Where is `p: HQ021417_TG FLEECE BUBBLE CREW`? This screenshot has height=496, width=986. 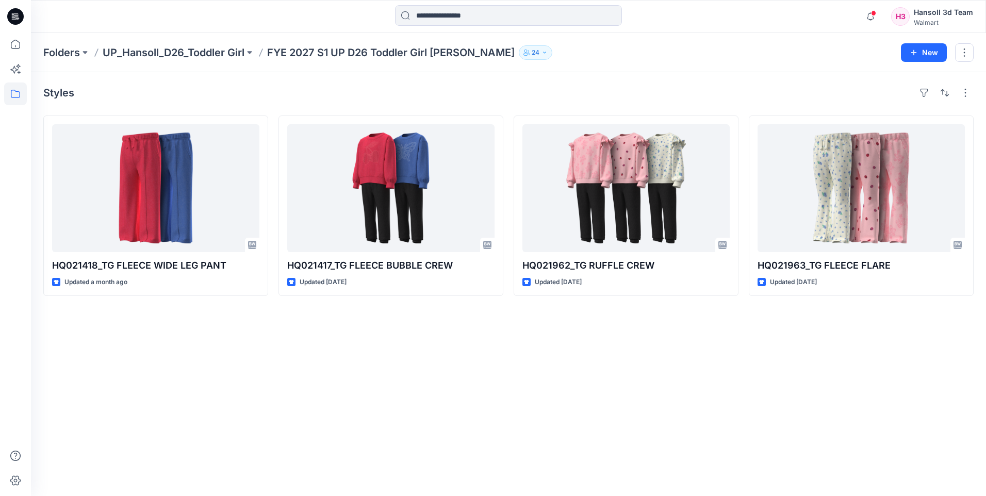 p: HQ021417_TG FLEECE BUBBLE CREW is located at coordinates (391, 266).